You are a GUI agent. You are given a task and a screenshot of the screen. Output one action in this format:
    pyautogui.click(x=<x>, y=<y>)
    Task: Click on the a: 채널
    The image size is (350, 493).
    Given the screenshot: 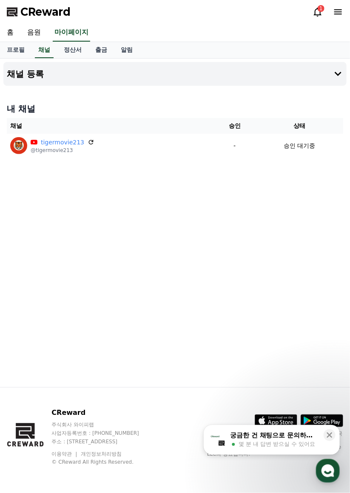 What is the action you would take?
    pyautogui.click(x=44, y=50)
    